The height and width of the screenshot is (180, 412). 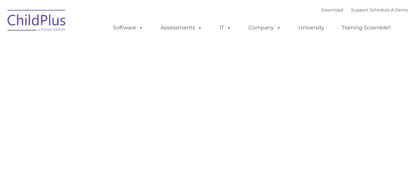 I want to click on a: Software, so click(x=128, y=28).